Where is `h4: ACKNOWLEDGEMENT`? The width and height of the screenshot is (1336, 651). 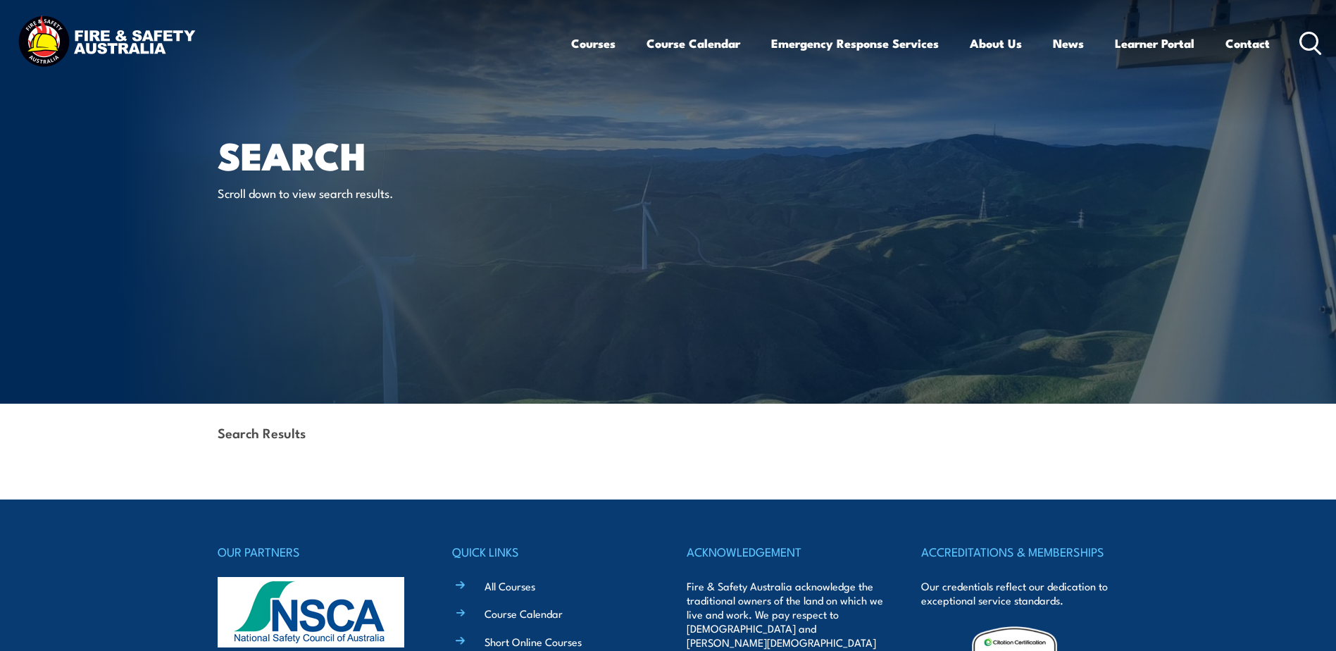 h4: ACKNOWLEDGEMENT is located at coordinates (785, 551).